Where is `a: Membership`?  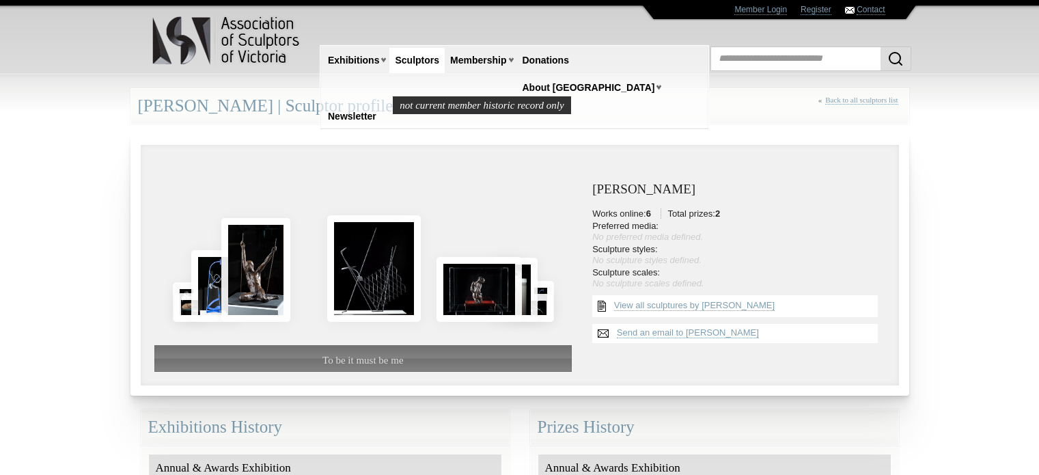
a: Membership is located at coordinates (478, 60).